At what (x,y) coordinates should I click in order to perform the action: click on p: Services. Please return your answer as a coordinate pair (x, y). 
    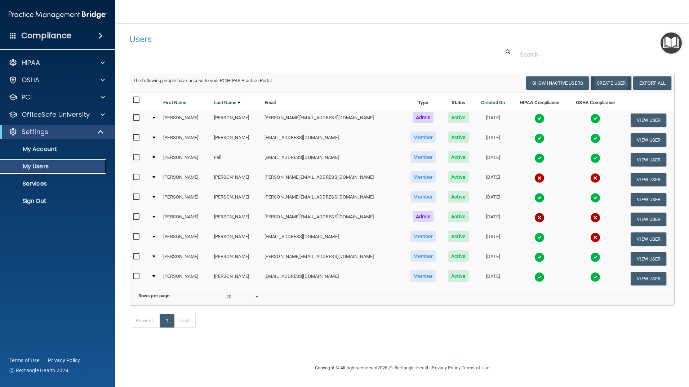
    Looking at the image, I should click on (54, 184).